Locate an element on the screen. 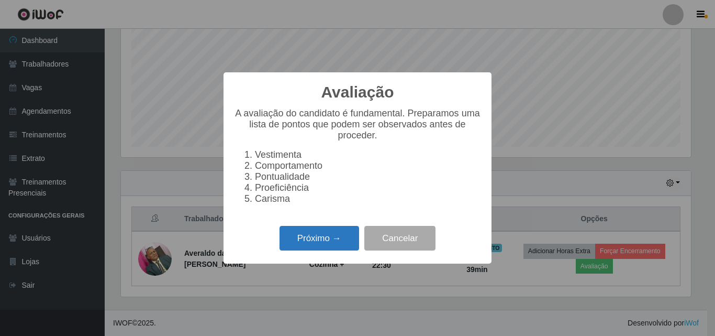  li: Vestimenta is located at coordinates (368, 154).